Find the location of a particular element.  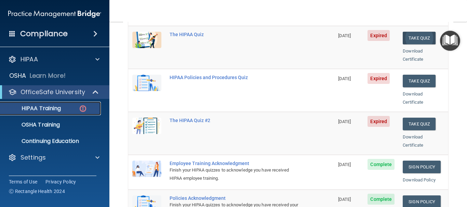

p: OSHA is located at coordinates (18, 76).